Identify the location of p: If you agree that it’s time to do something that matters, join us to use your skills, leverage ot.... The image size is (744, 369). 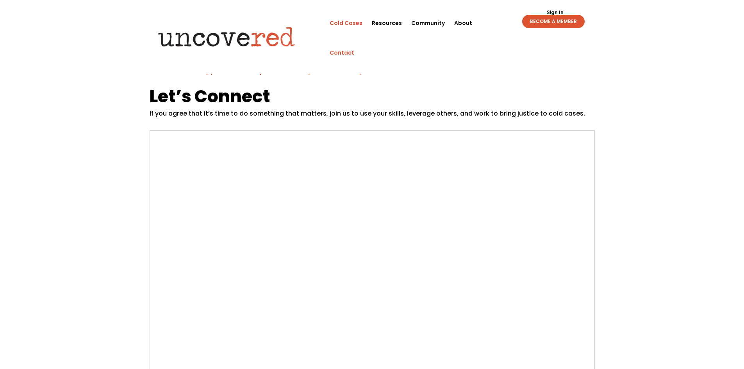
(372, 114).